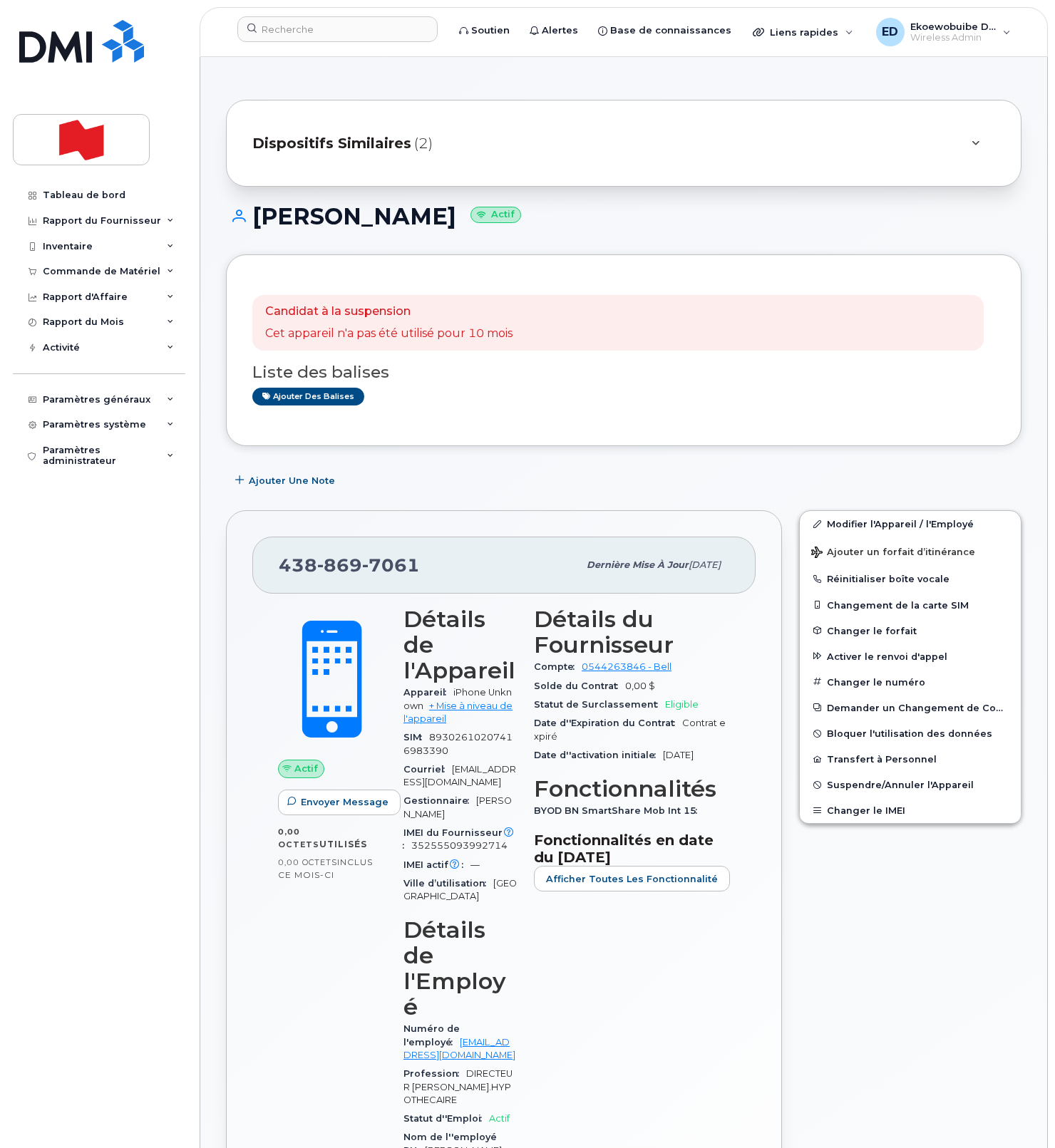  What do you see at coordinates (340, 802) in the screenshot?
I see `button: Envoyer Message` at bounding box center [340, 802].